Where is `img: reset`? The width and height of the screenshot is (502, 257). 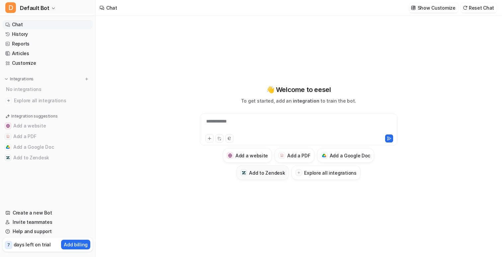 img: reset is located at coordinates (466, 8).